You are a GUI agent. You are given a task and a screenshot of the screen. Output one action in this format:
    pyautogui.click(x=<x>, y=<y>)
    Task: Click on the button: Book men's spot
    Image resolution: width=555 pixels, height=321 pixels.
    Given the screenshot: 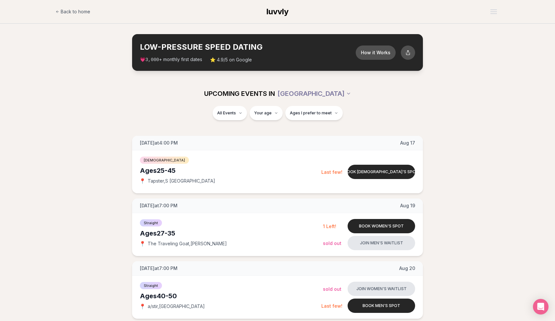 What is the action you would take?
    pyautogui.click(x=381, y=306)
    